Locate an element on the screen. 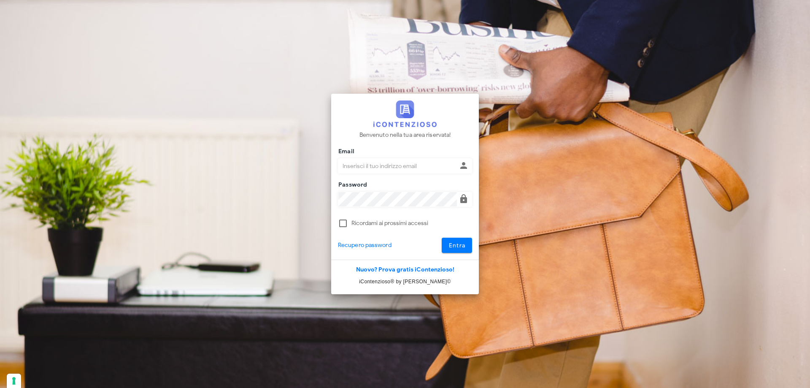 The image size is (810, 388). p: Benvenuto nella tua area riservata! is located at coordinates (405, 135).